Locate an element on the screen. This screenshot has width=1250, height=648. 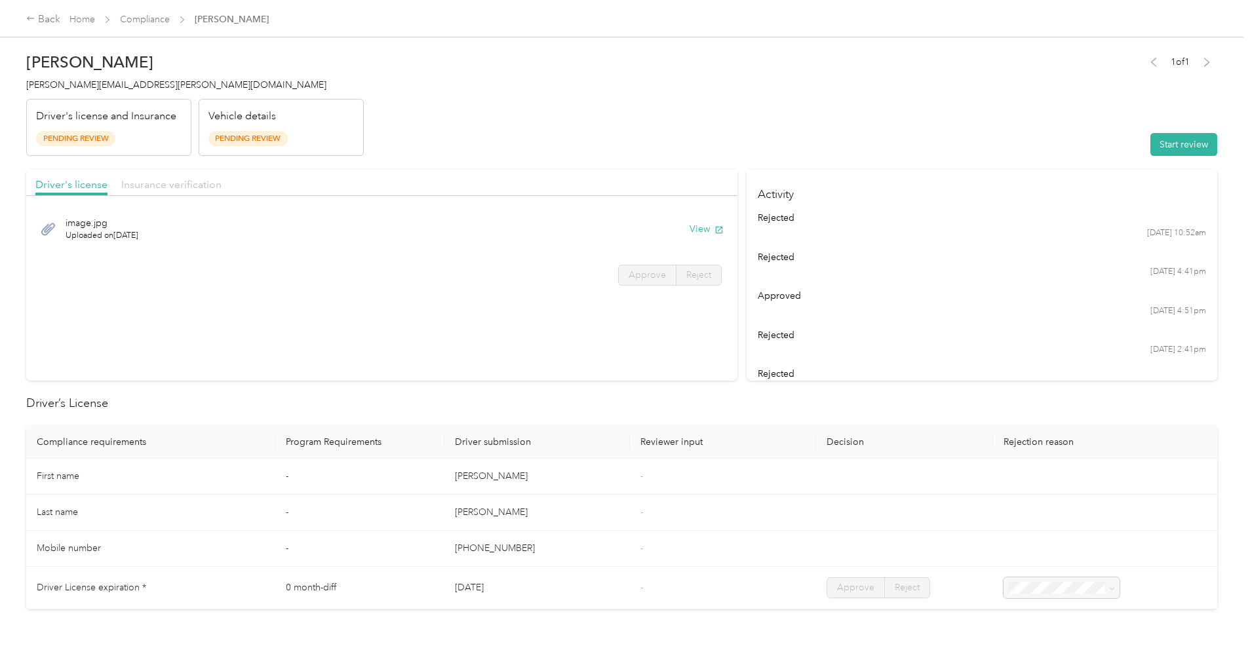
th: Rejection reason is located at coordinates (1105, 442).